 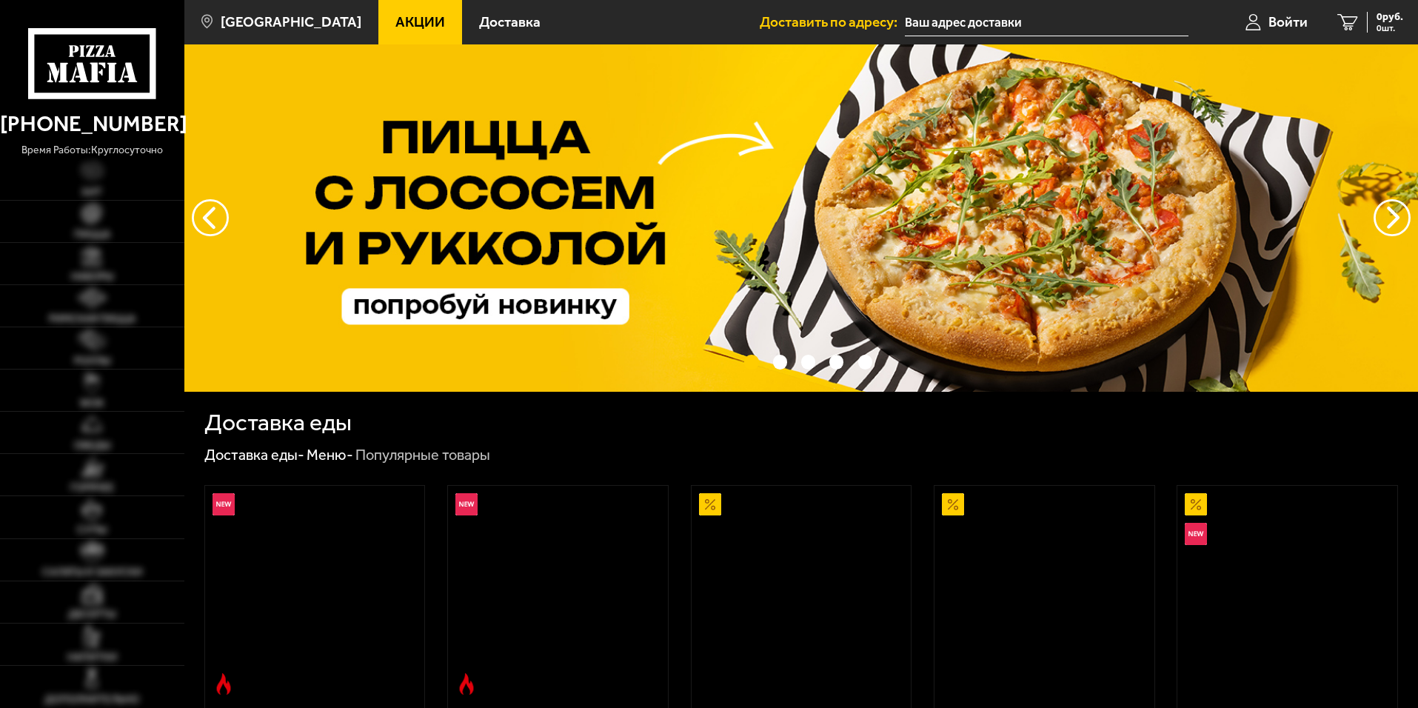 What do you see at coordinates (92, 700) in the screenshot?
I see `span: Дополнительно` at bounding box center [92, 700].